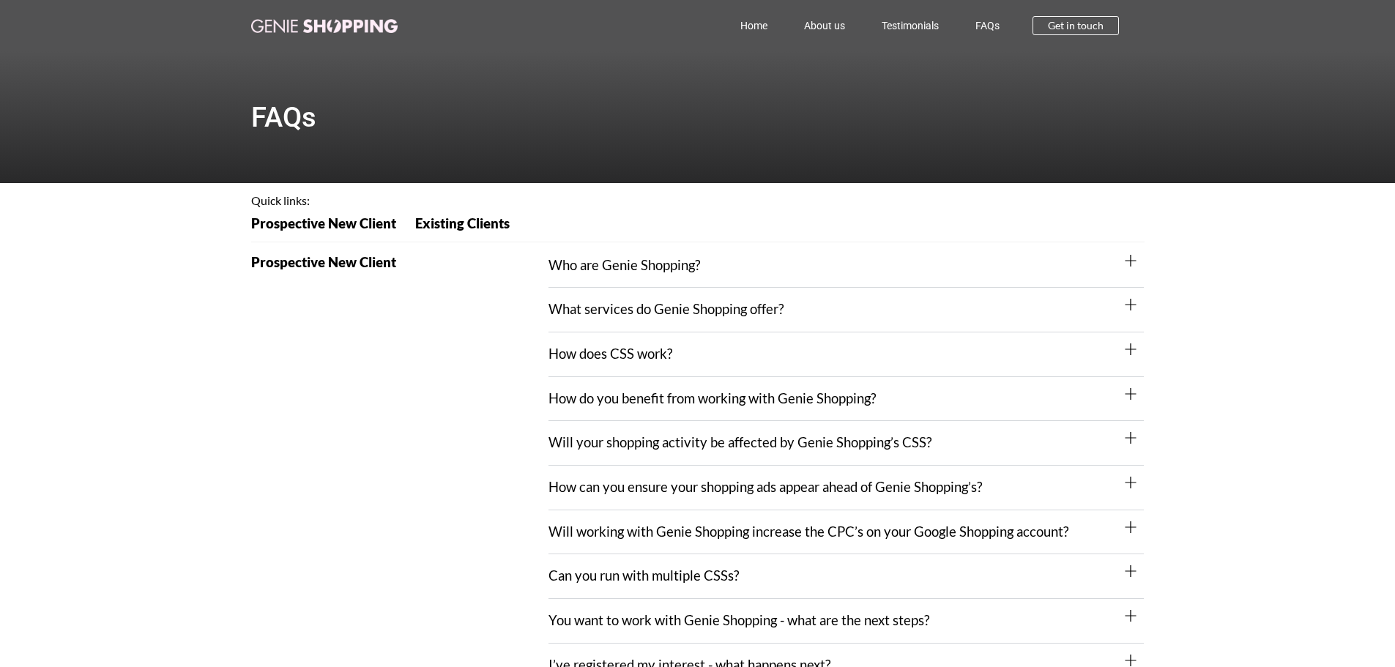  What do you see at coordinates (698, 117) in the screenshot?
I see `h1: FAQs` at bounding box center [698, 117].